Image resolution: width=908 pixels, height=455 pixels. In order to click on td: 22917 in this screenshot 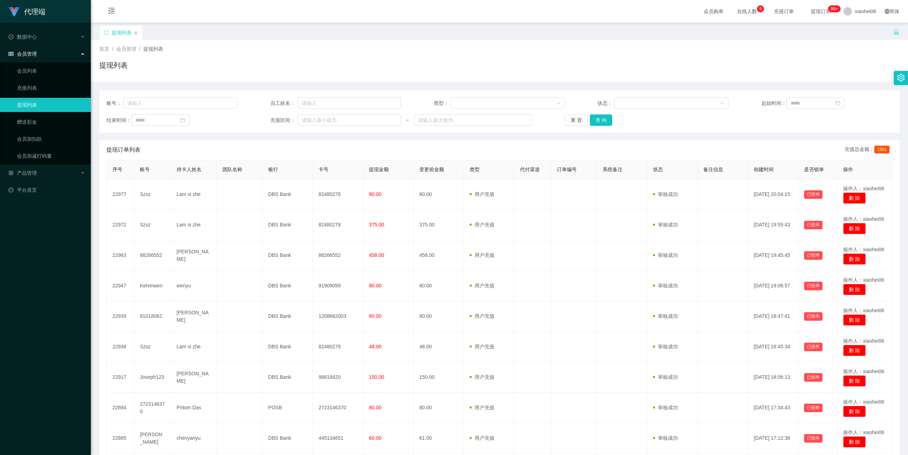, I will do `click(120, 378)`.